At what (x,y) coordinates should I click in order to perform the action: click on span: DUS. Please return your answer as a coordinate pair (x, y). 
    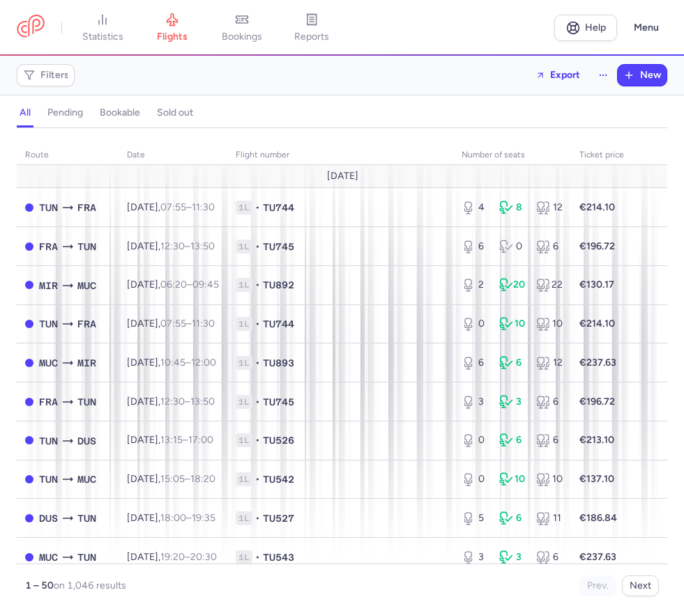
    Looking at the image, I should click on (86, 441).